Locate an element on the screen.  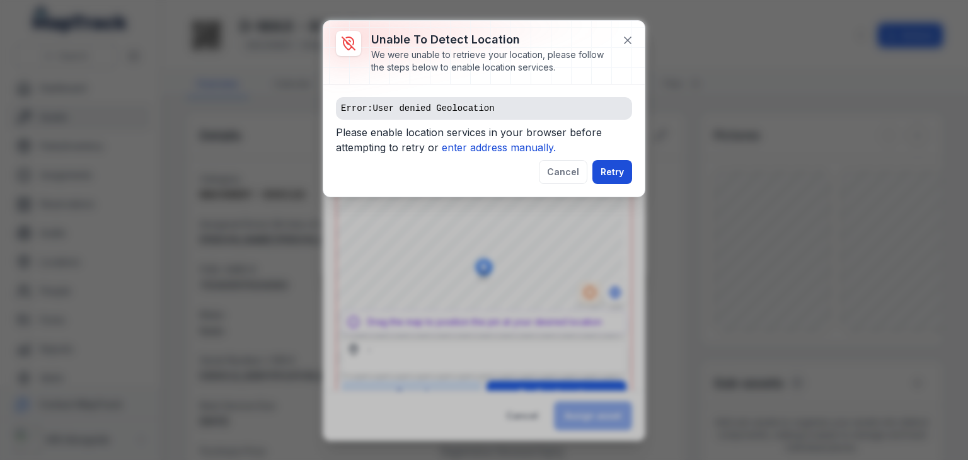
i: enter address manually. is located at coordinates (498, 147).